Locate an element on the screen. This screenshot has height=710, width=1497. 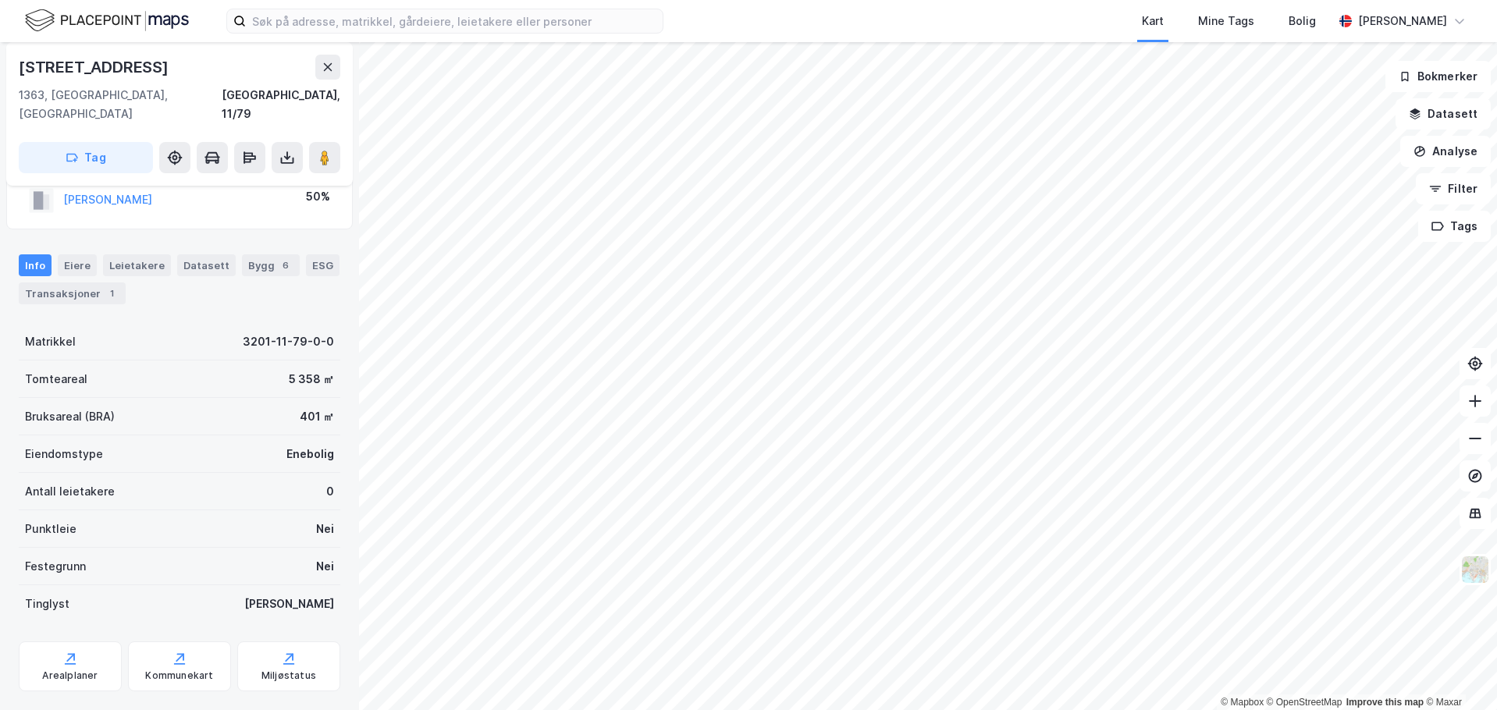
div: 401 ㎡ is located at coordinates (317, 417).